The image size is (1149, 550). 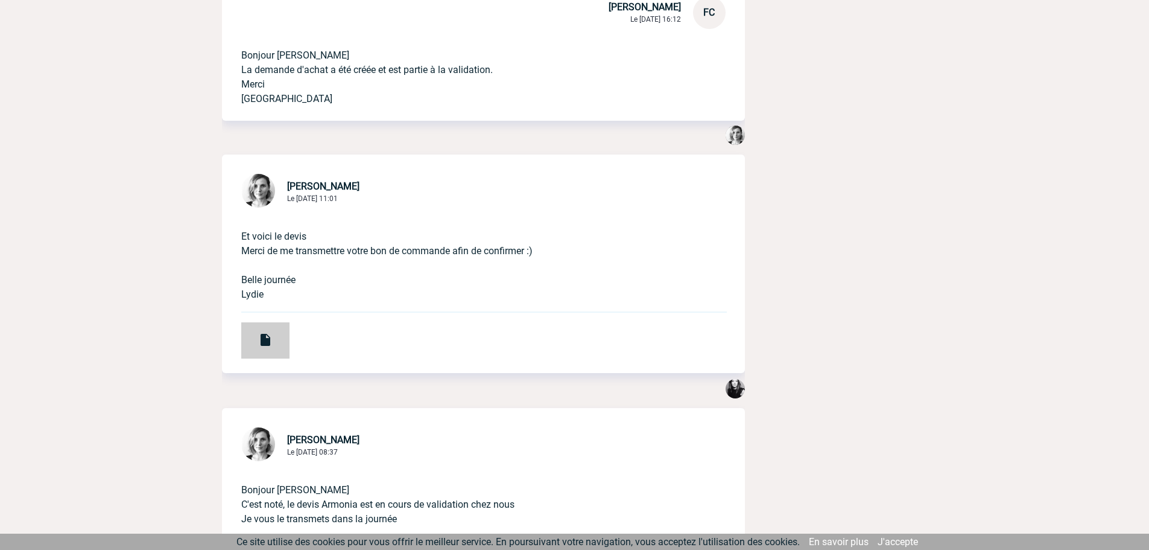 I want to click on img: 115442-0.PNG, so click(x=735, y=388).